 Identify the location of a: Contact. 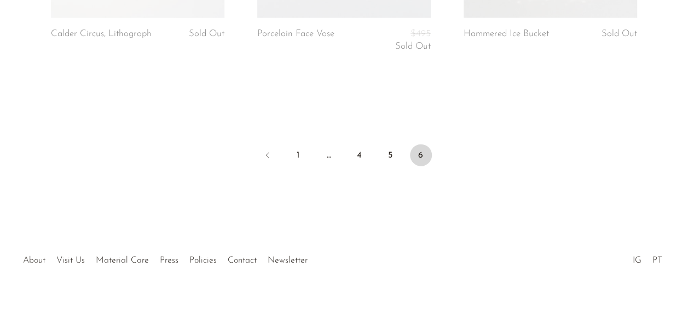
(242, 260).